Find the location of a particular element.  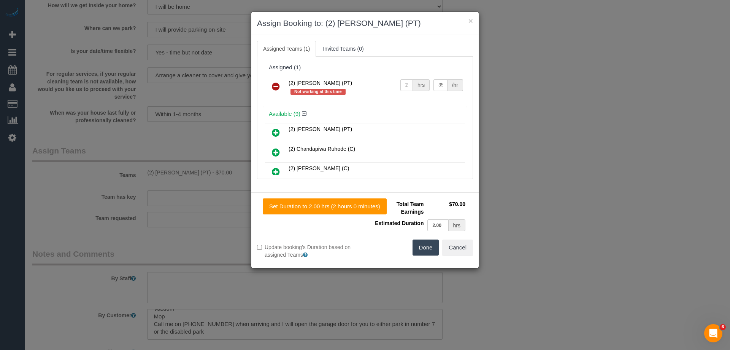

button: Cancel is located at coordinates (458, 247).